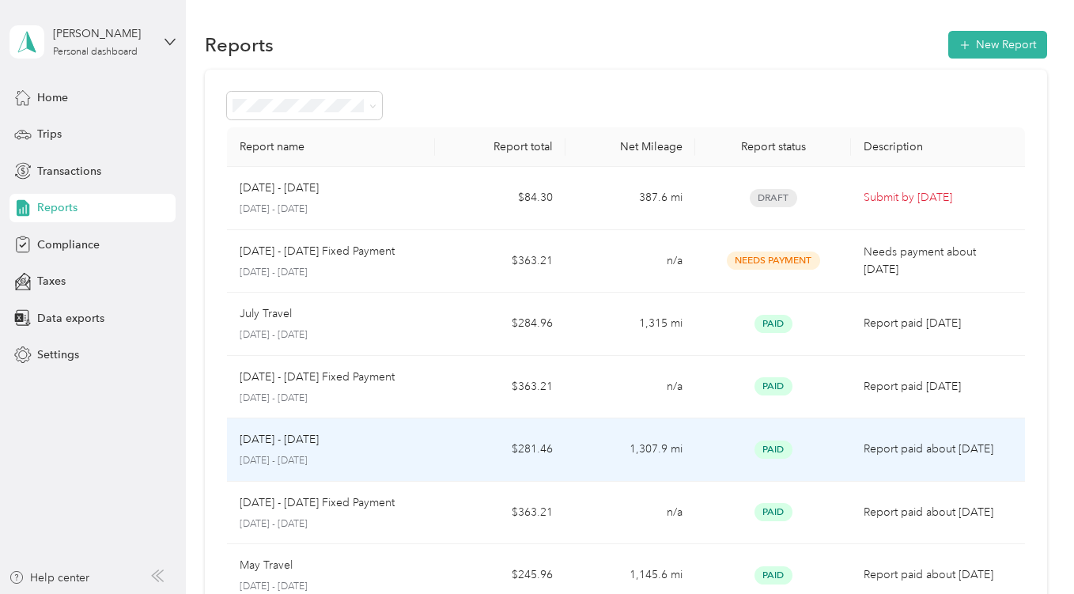 Image resolution: width=1074 pixels, height=594 pixels. Describe the element at coordinates (95, 52) in the screenshot. I see `div: Personal dashboard` at that location.